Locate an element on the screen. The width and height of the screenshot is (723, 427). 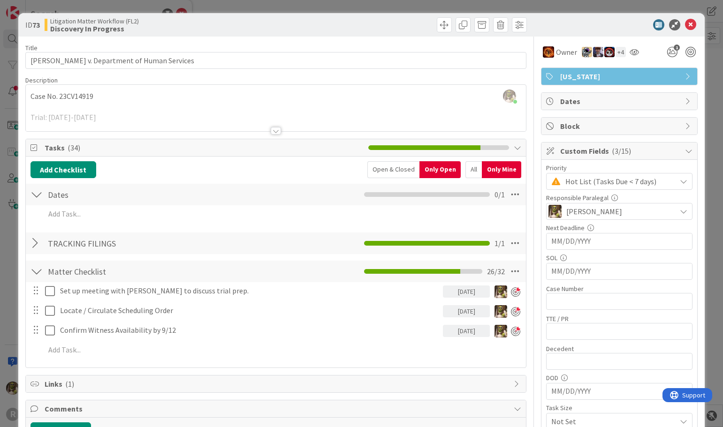
span: Tasks is located at coordinates (204, 148).